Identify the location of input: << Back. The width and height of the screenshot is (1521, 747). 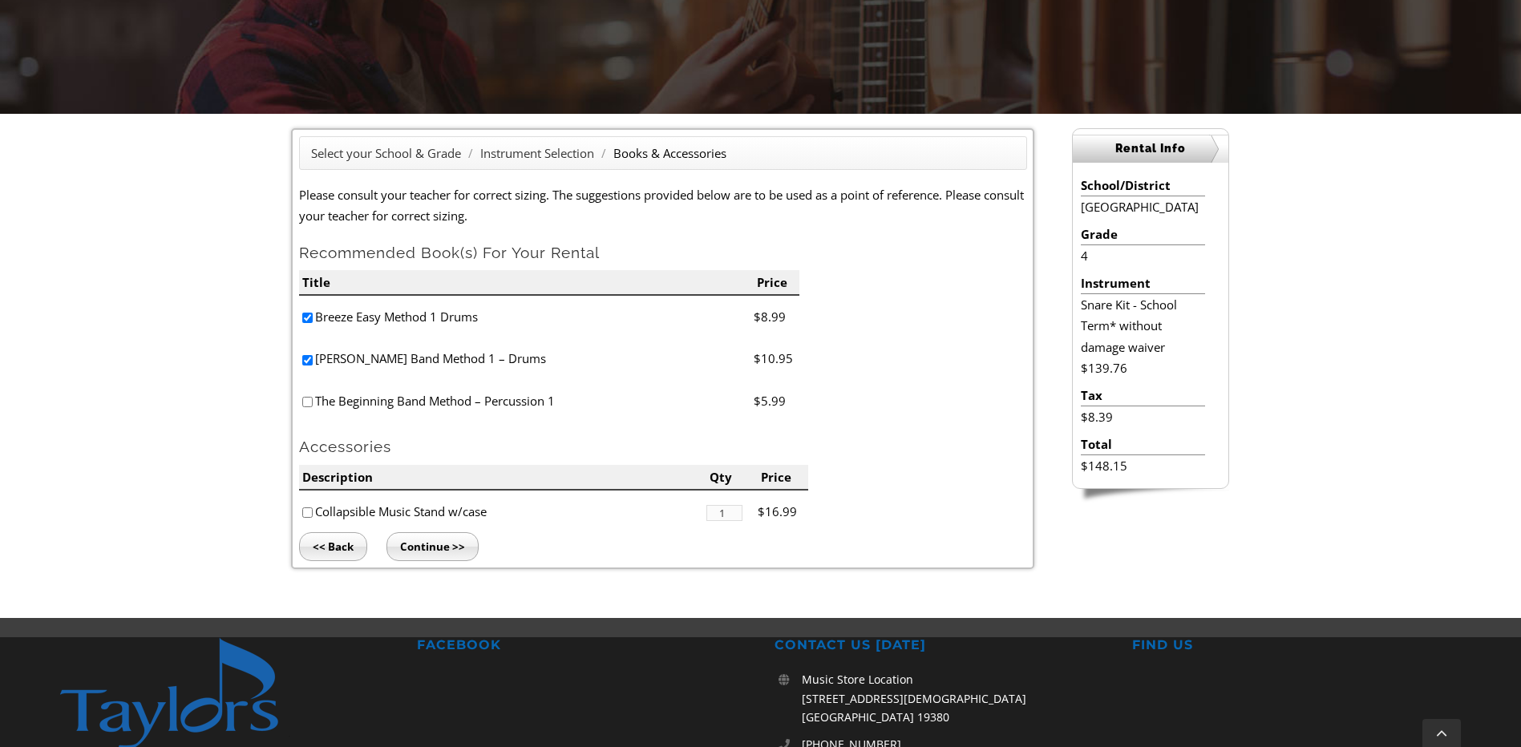
(333, 547).